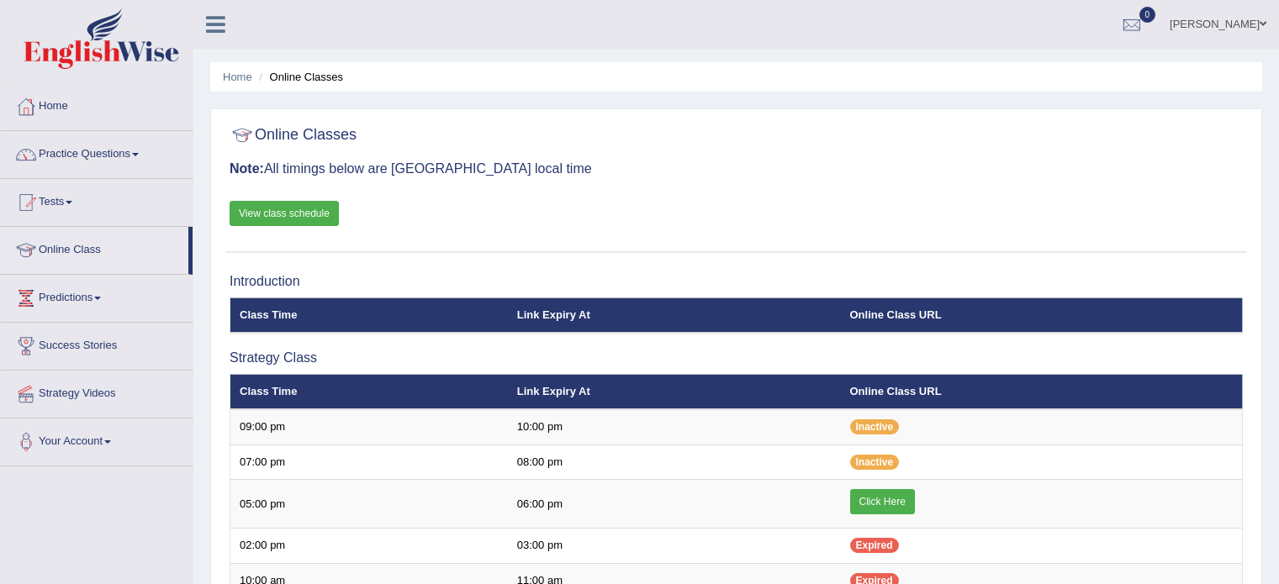  I want to click on a: Predictions, so click(97, 296).